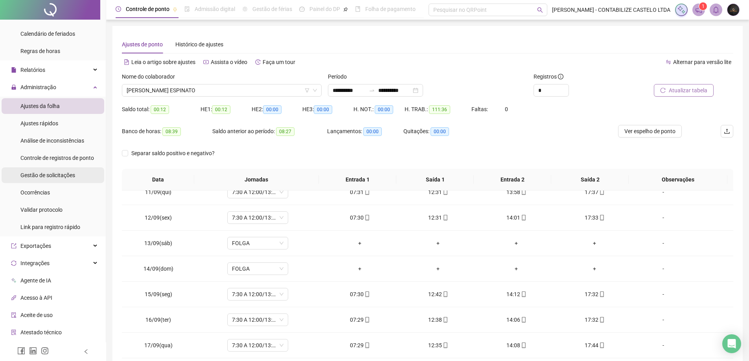 This screenshot has height=361, width=749. Describe the element at coordinates (158, 320) in the screenshot. I see `span: 16/09(ter)` at that location.